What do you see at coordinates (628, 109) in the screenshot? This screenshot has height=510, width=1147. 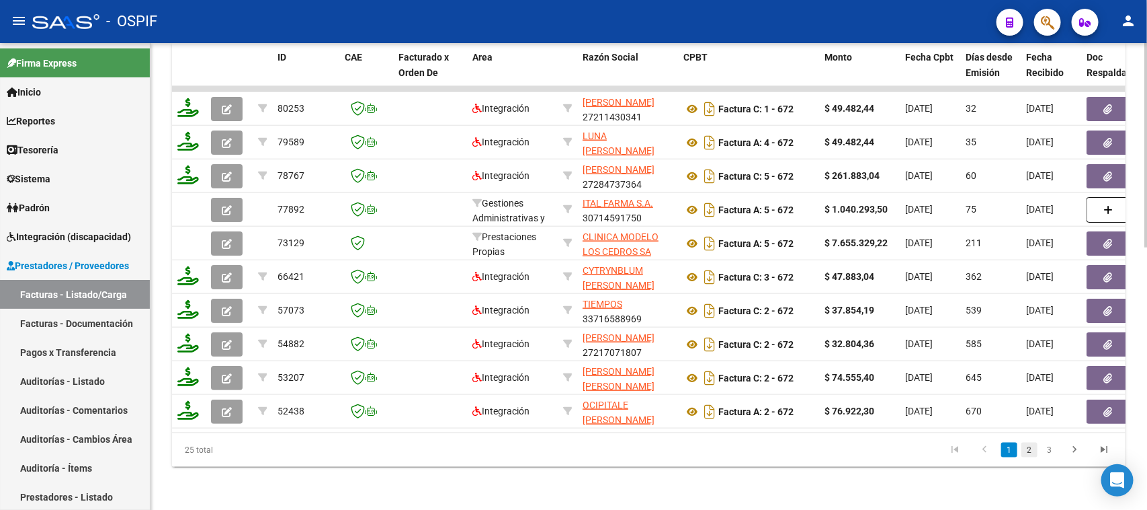 I see `div: 27211430341` at bounding box center [628, 109].